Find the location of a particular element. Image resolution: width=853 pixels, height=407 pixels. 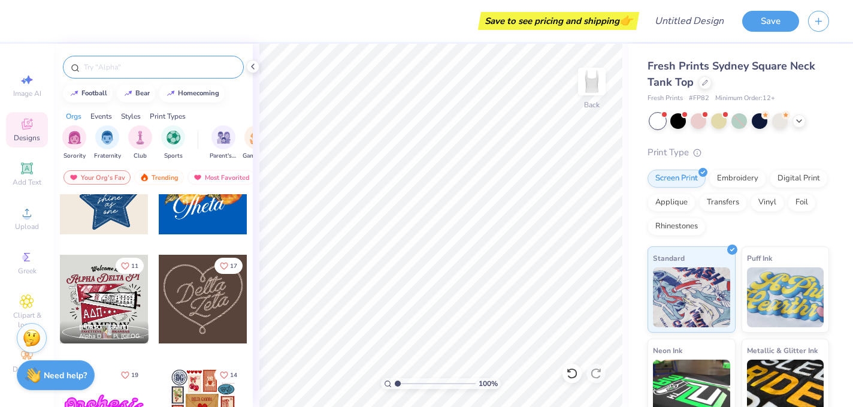

span: Standard is located at coordinates (668, 258).